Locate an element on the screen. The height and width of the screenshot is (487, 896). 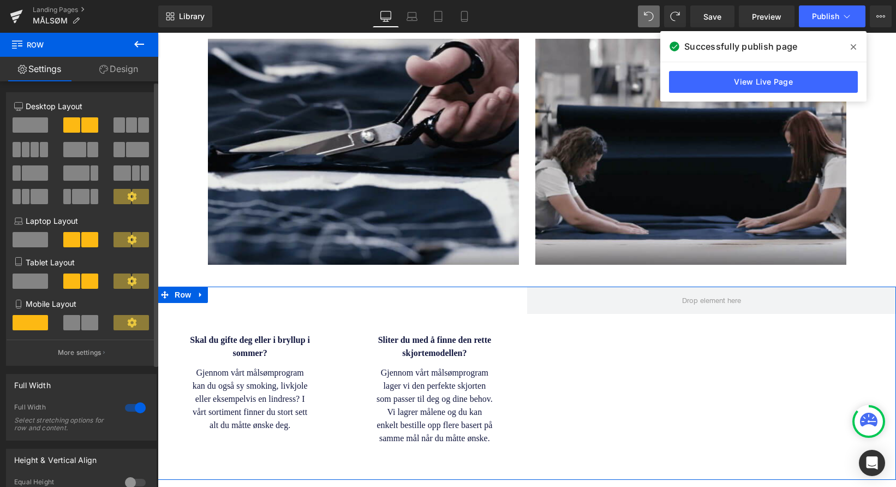
span: Save is located at coordinates (712, 16).